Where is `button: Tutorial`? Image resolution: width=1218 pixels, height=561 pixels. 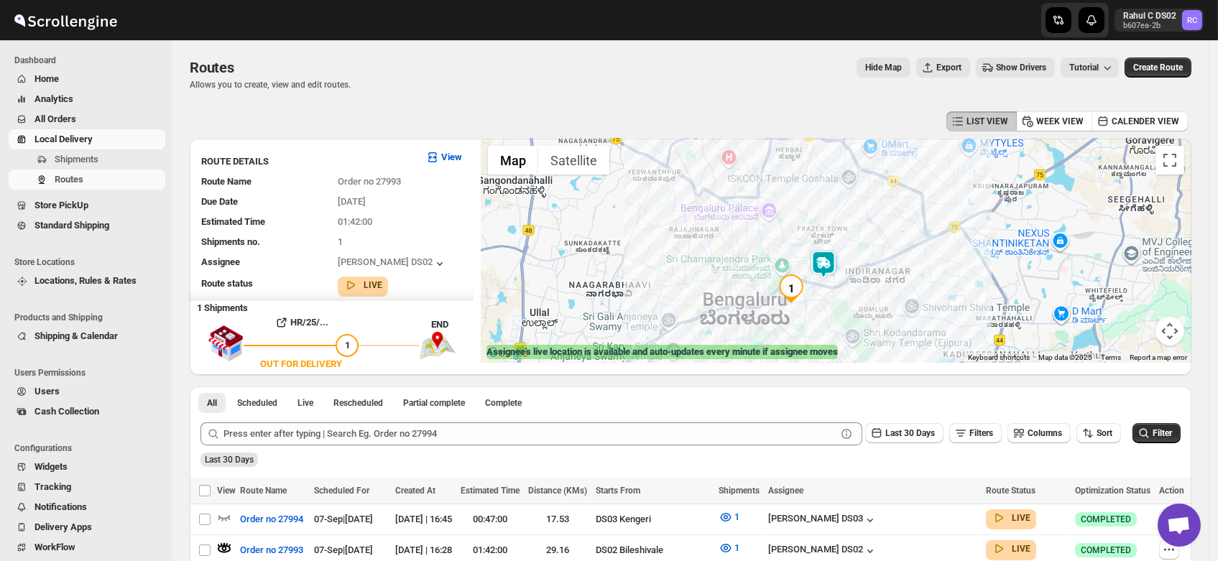 button: Tutorial is located at coordinates (1090, 68).